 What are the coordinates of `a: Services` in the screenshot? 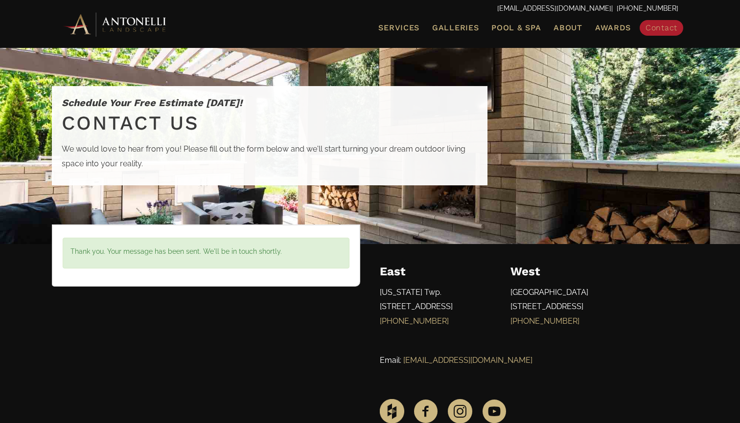 It's located at (399, 28).